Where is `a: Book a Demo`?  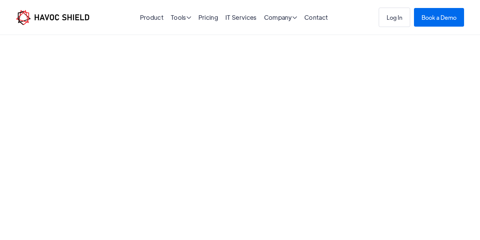
a: Book a Demo is located at coordinates (439, 17).